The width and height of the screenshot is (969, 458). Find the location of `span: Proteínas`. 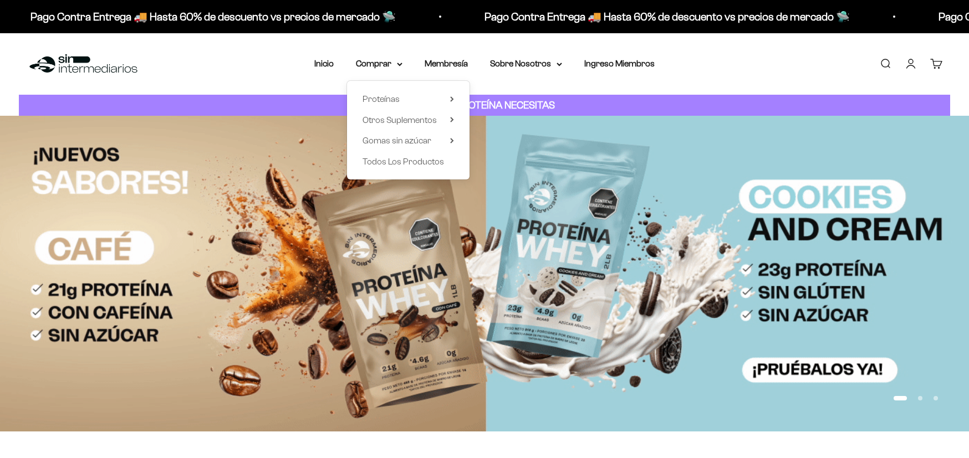

span: Proteínas is located at coordinates (381, 99).